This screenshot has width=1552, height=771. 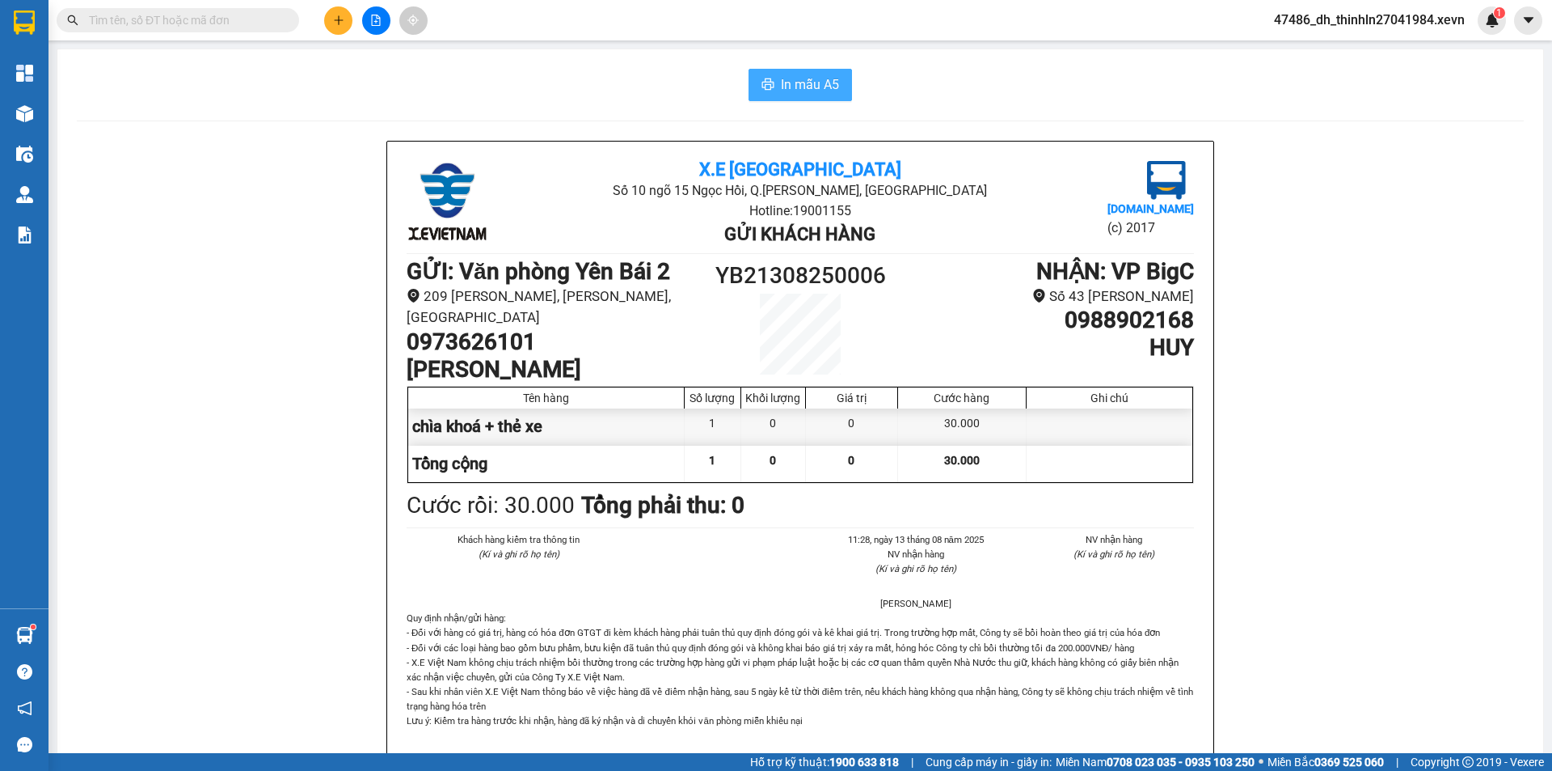 What do you see at coordinates (800, 85) in the screenshot?
I see `button: printerIn mẫu A5` at bounding box center [800, 85].